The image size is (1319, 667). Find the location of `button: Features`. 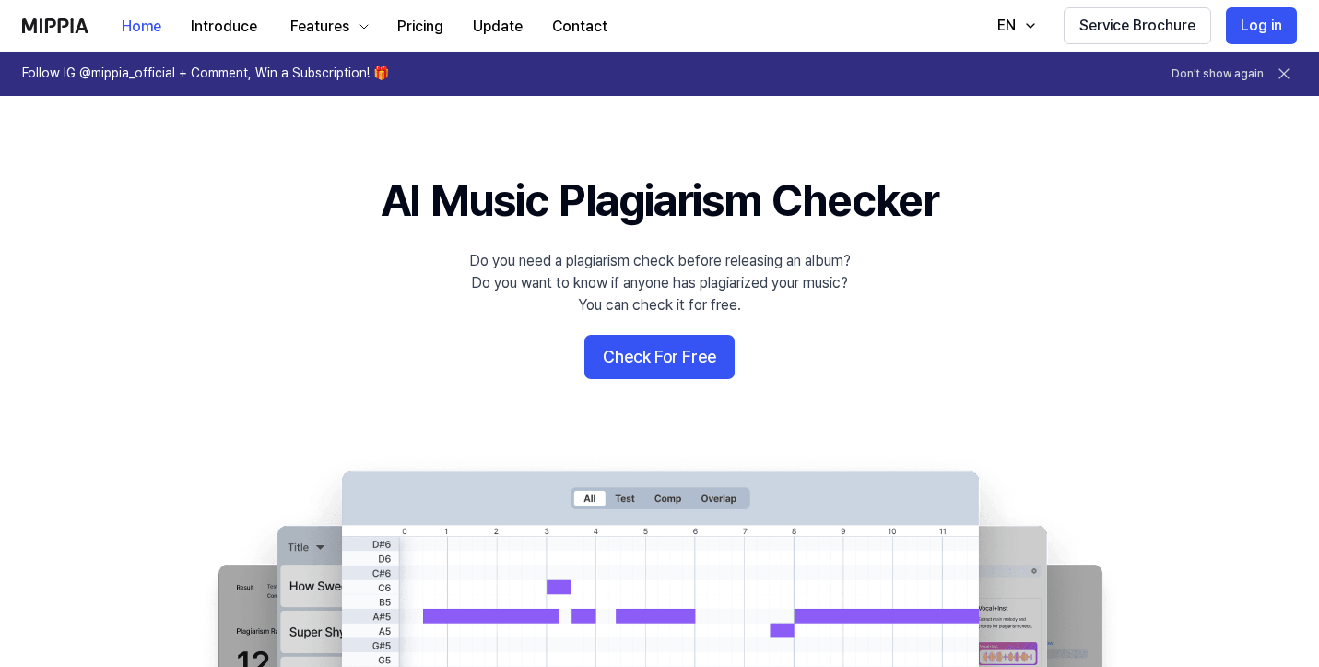

button: Features is located at coordinates (327, 27).